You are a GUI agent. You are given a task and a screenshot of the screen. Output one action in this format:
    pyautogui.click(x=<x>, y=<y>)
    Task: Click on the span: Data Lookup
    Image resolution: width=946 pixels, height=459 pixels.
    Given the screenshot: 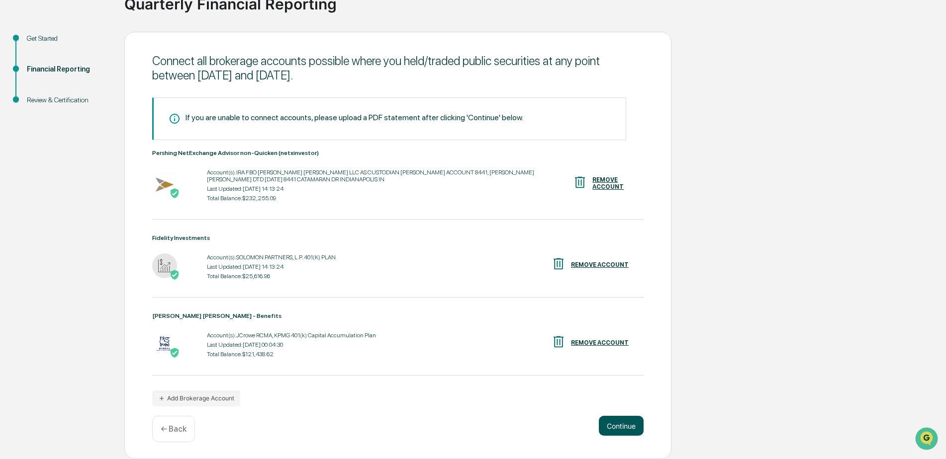 What is the action you would take?
    pyautogui.click(x=41, y=149)
    